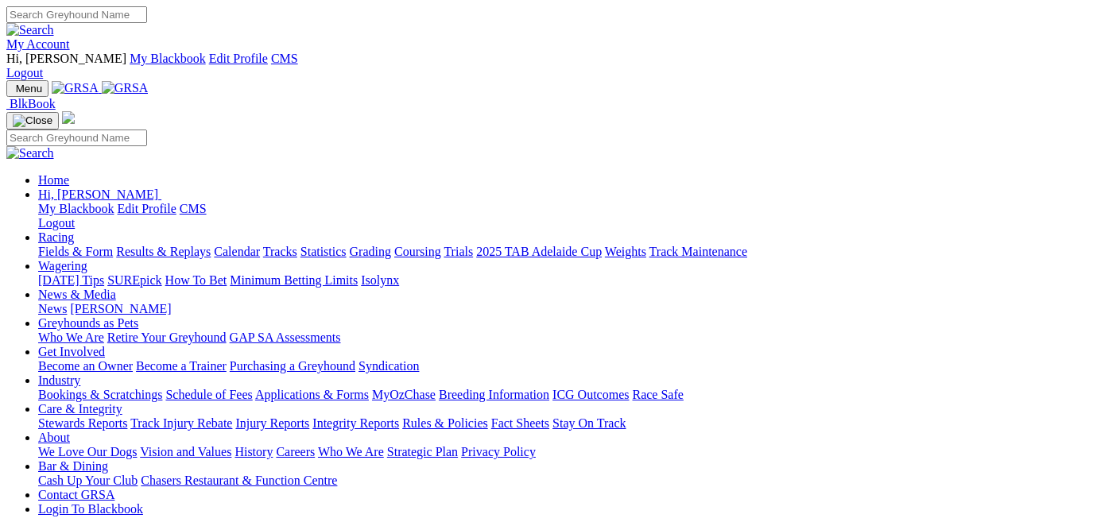  I want to click on div: Bar & Dining, so click(562, 481).